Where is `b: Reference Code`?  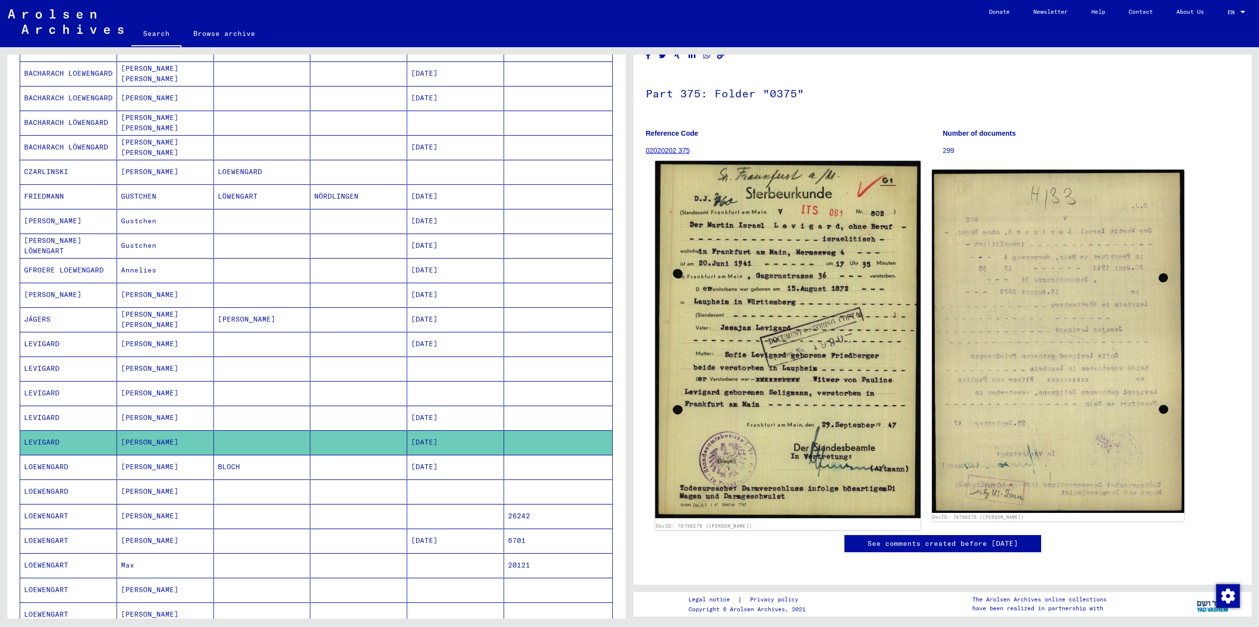
b: Reference Code is located at coordinates (672, 133).